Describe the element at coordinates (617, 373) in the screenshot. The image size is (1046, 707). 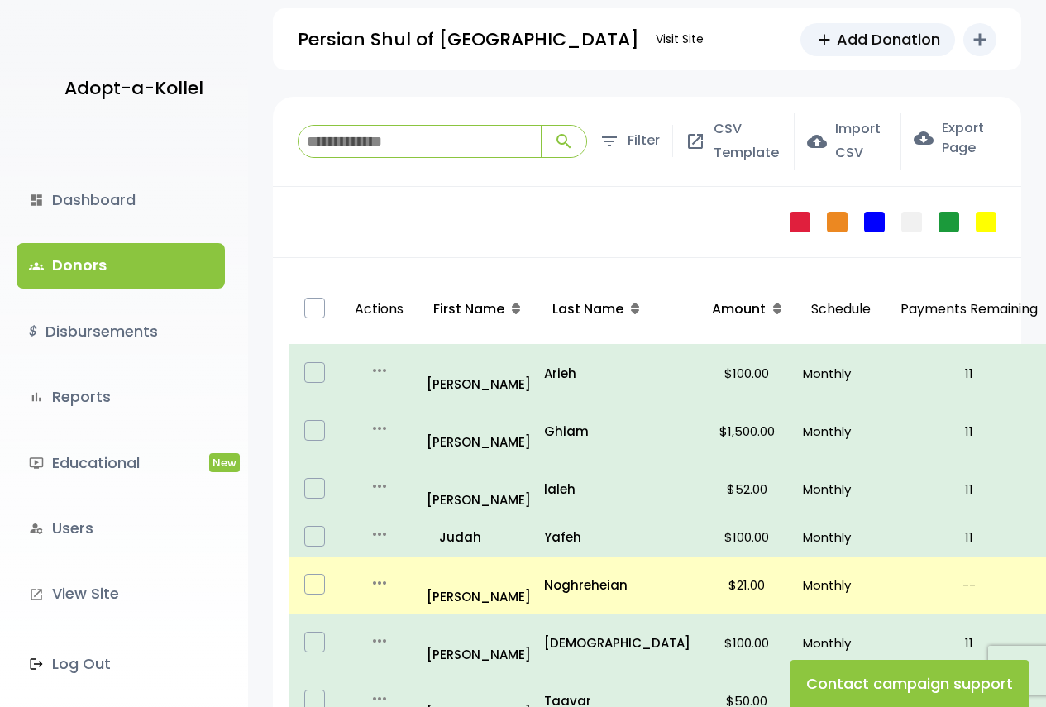
I see `p: Arieh` at that location.